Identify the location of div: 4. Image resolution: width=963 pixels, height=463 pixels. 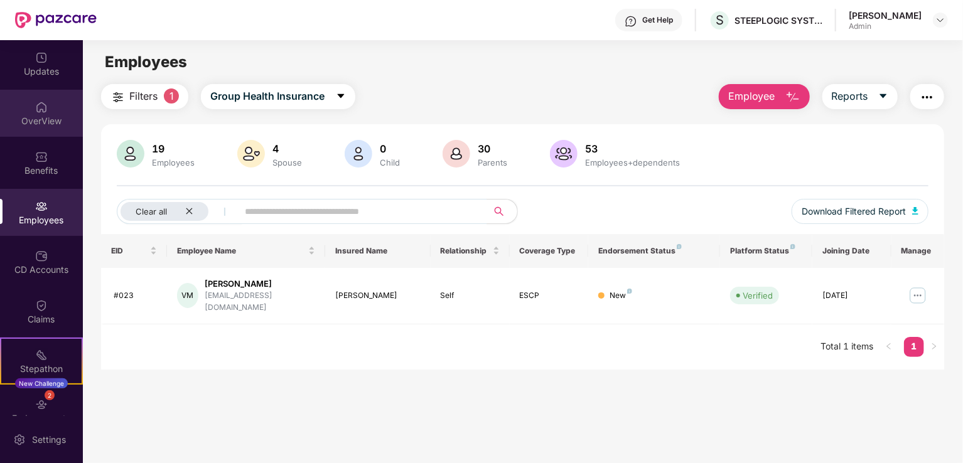
(287, 149).